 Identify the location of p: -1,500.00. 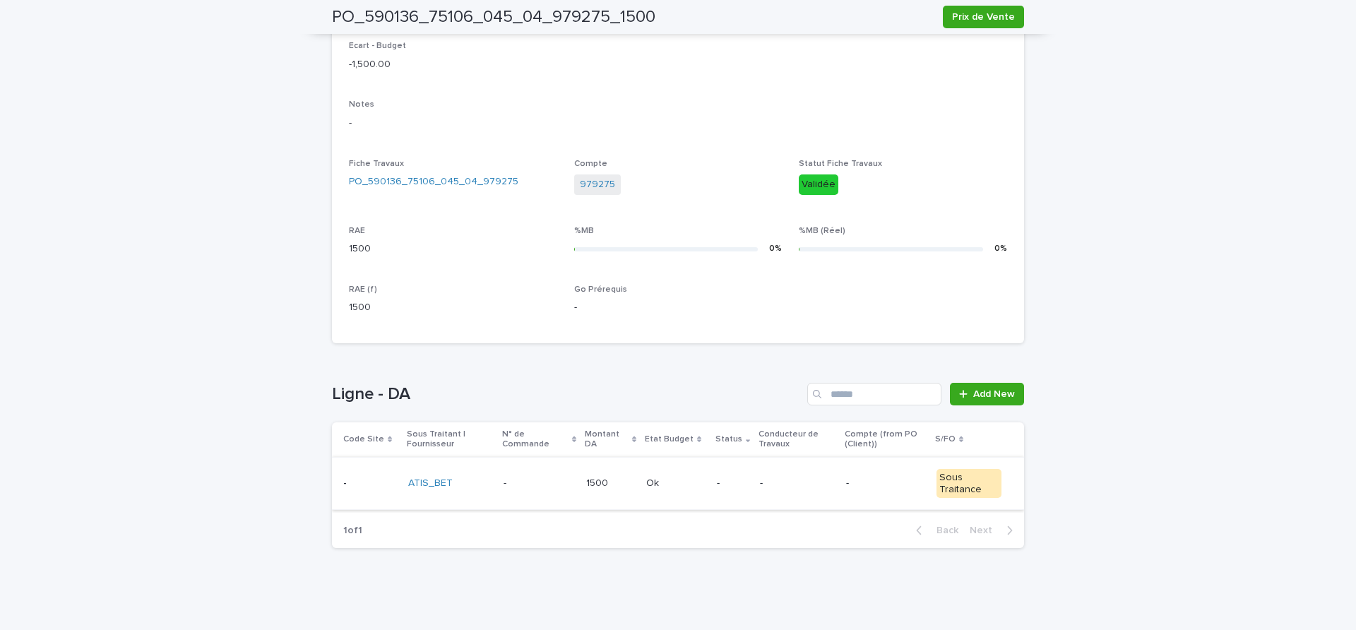
(453, 64).